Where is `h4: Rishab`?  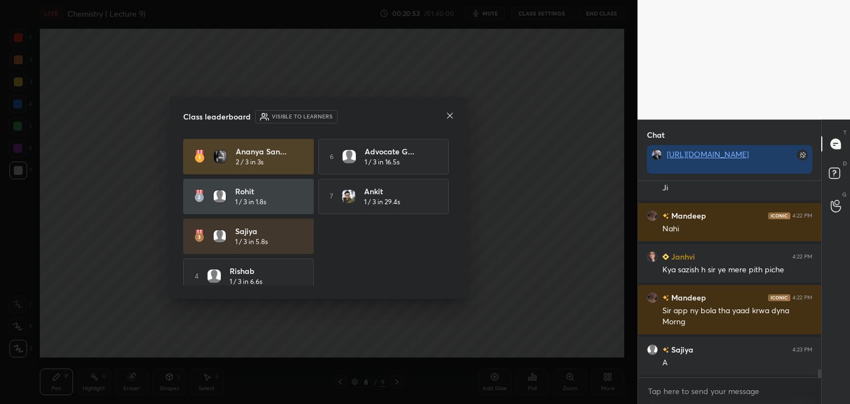
h4: Rishab is located at coordinates (264, 271).